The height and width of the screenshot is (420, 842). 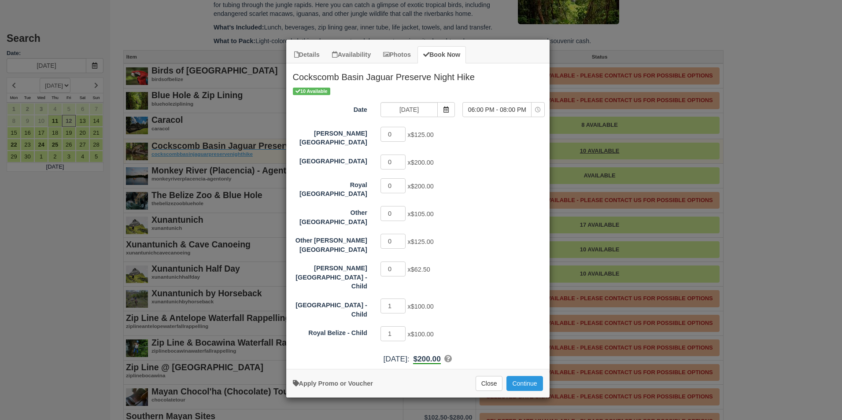 What do you see at coordinates (393, 162) in the screenshot?
I see `input: Thatch Caye Resort` at bounding box center [393, 162].